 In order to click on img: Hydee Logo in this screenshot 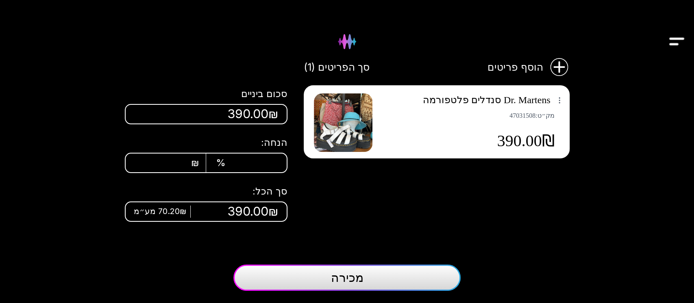, I will do `click(347, 41)`.